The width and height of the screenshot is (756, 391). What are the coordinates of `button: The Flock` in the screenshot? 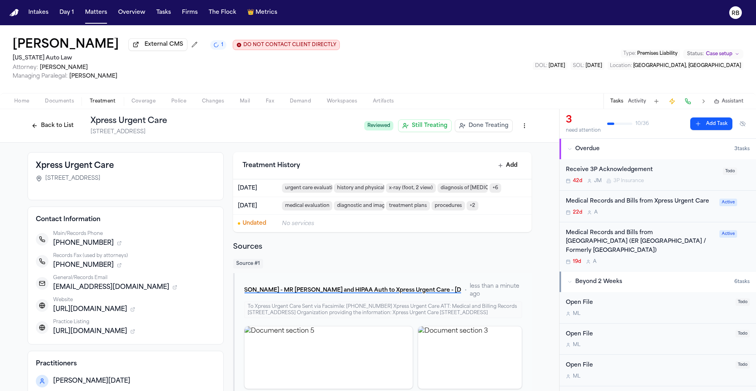 It's located at (222, 13).